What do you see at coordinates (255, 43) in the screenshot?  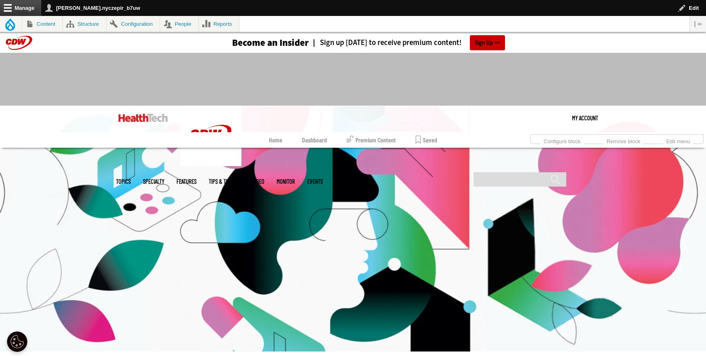 I see `a: Become an Insider` at bounding box center [255, 43].